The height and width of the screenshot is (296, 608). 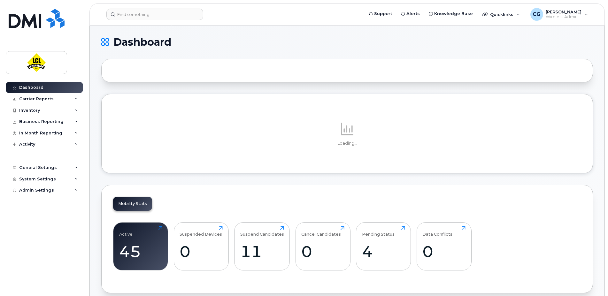 I want to click on div: Pending Status, so click(x=378, y=231).